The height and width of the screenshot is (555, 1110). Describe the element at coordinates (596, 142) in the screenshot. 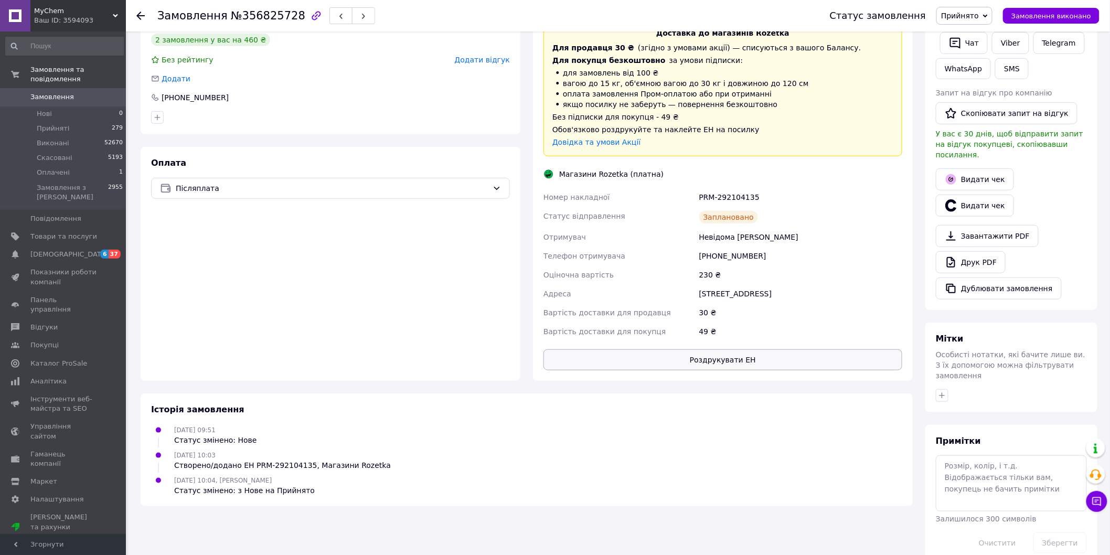

I see `a: Довідка та умови Акції` at that location.